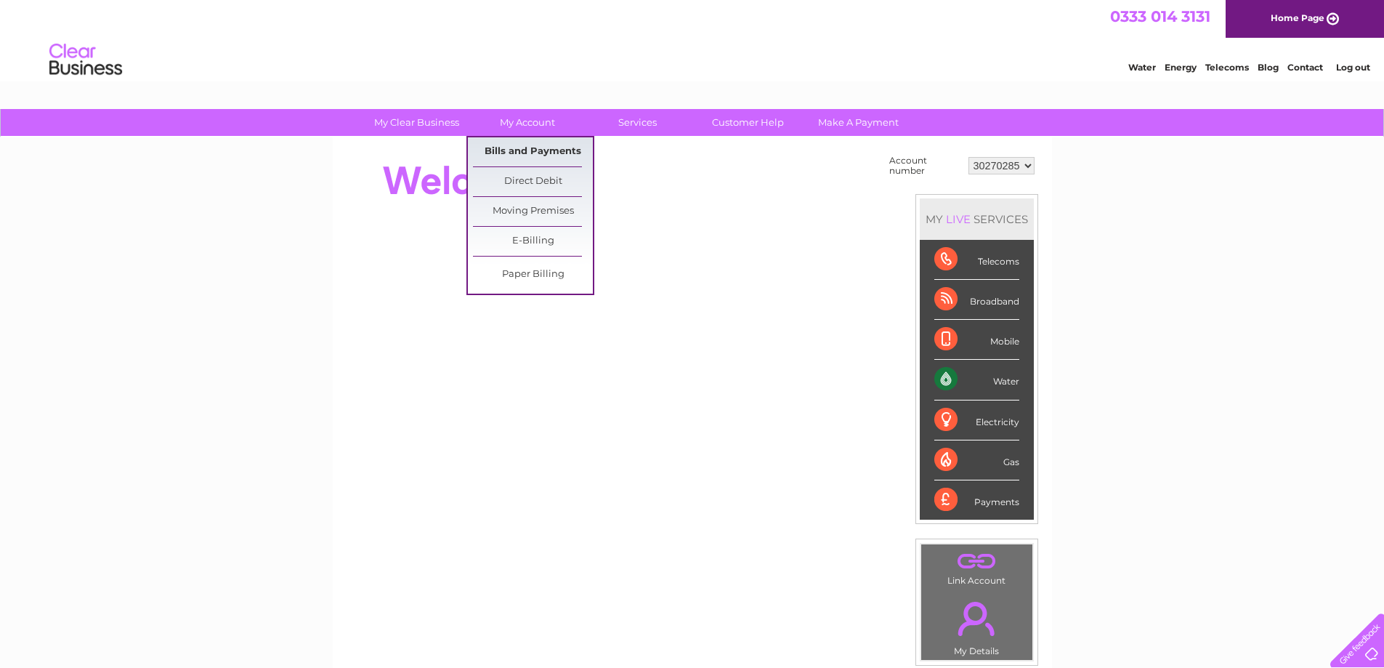 This screenshot has width=1384, height=668. Describe the element at coordinates (977, 299) in the screenshot. I see `div: Broadband` at that location.